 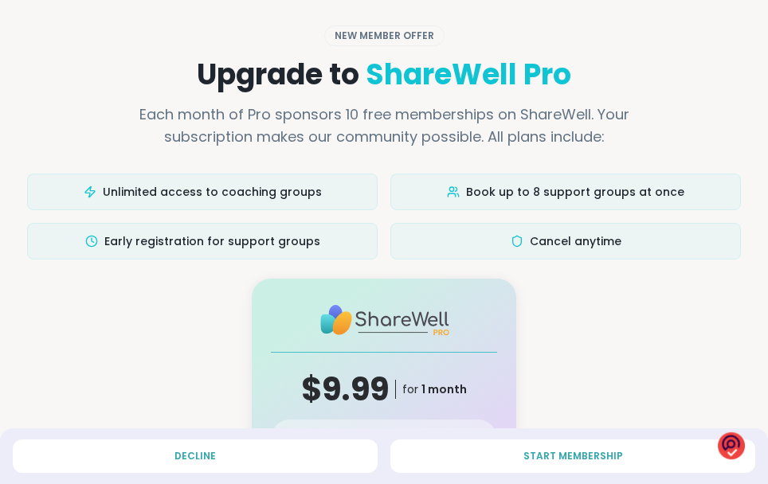 I want to click on span: Unlimited access to coaching groups, so click(x=212, y=192).